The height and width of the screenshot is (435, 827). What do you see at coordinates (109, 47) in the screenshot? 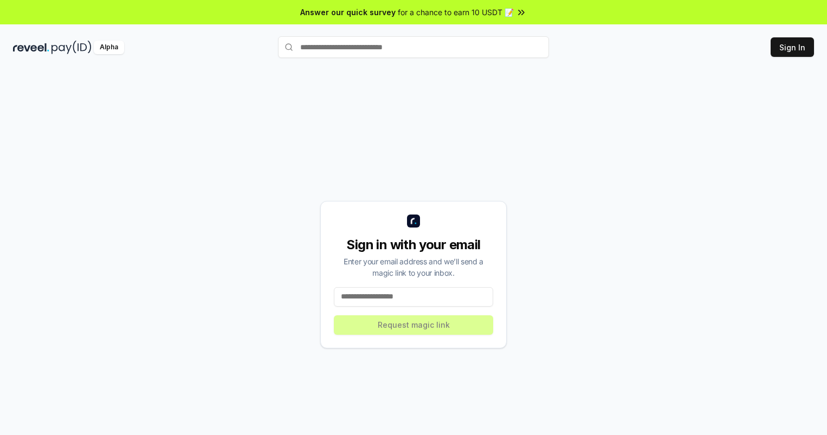
I see `div: Alpha` at bounding box center [109, 47].